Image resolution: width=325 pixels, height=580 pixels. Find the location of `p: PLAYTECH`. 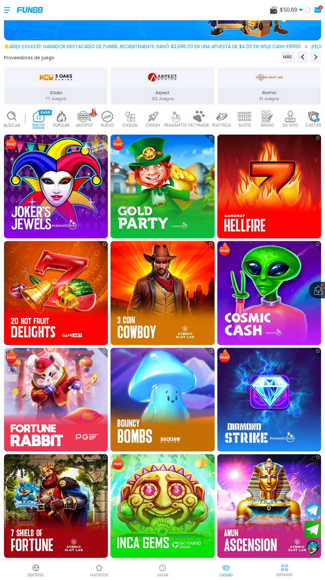

p: PLAYTECH is located at coordinates (221, 125).